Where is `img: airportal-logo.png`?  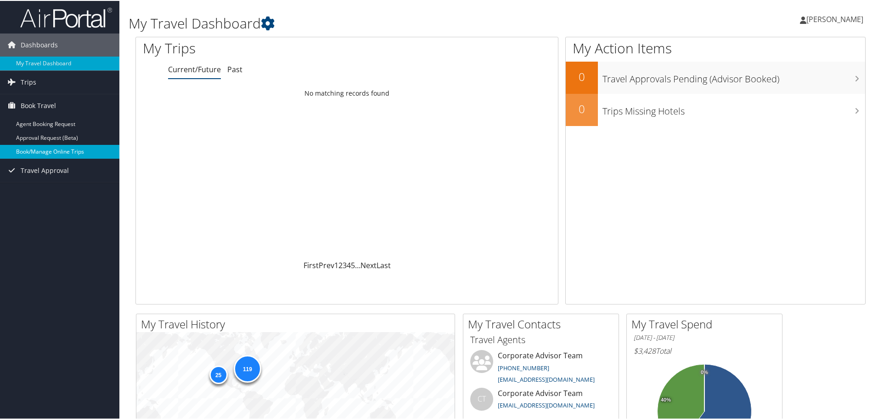 img: airportal-logo.png is located at coordinates (66, 17).